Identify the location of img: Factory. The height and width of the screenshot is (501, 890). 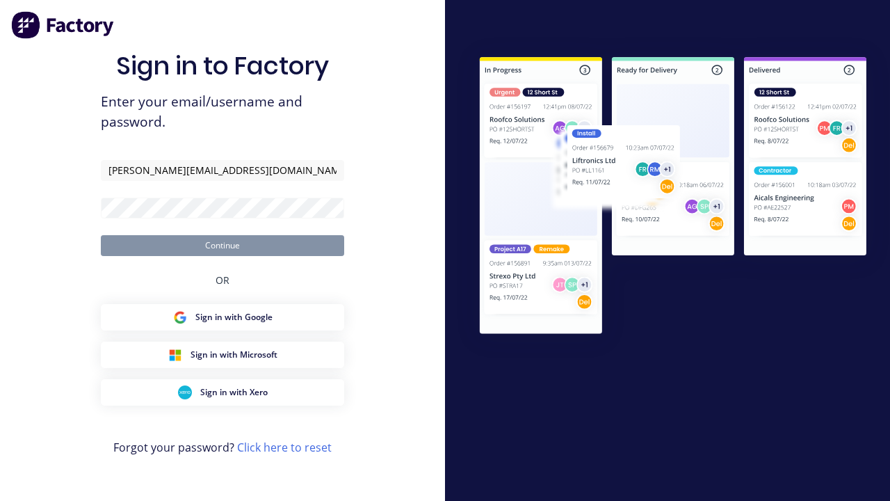
(63, 25).